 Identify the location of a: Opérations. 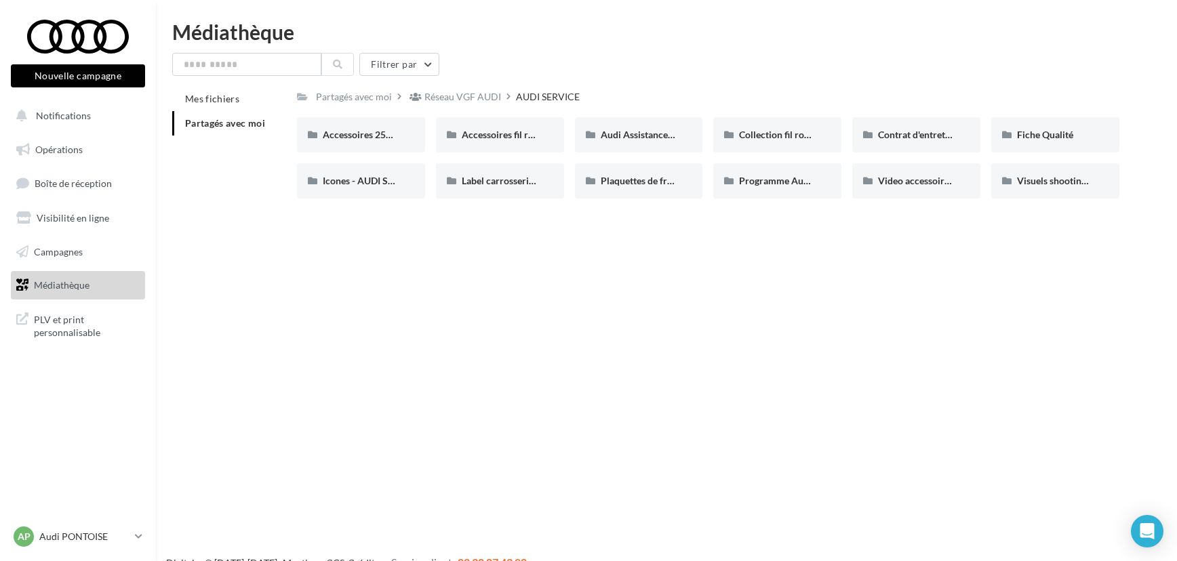
(78, 150).